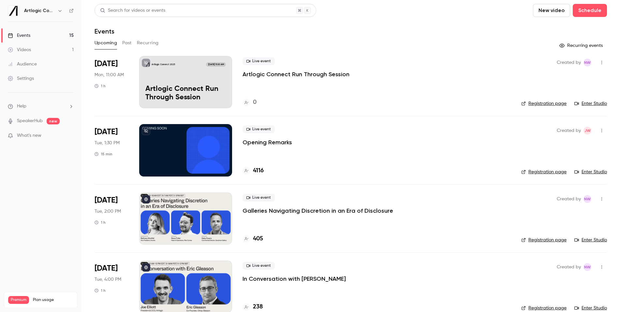 This screenshot has width=620, height=312. I want to click on div: Sep 16 Tue, 1:30 PM (Europe/London), so click(111, 150).